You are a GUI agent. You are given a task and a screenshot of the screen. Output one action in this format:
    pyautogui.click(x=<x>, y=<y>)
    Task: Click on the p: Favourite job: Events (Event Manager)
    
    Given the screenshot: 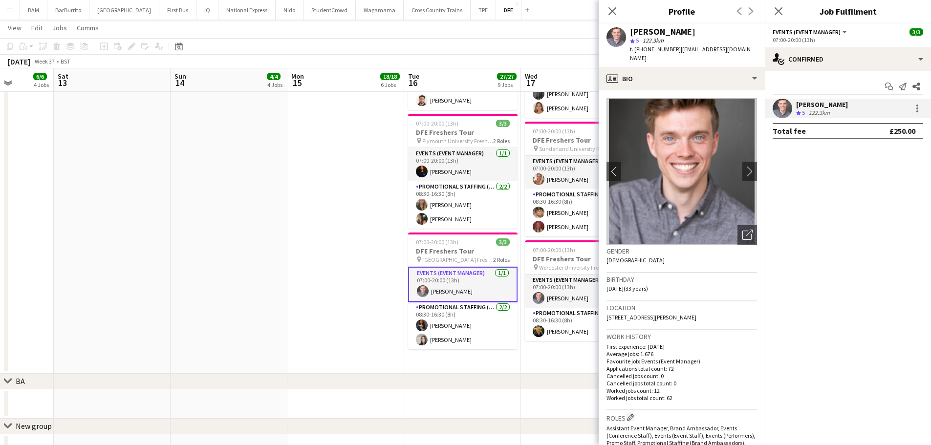 What is the action you would take?
    pyautogui.click(x=682, y=361)
    